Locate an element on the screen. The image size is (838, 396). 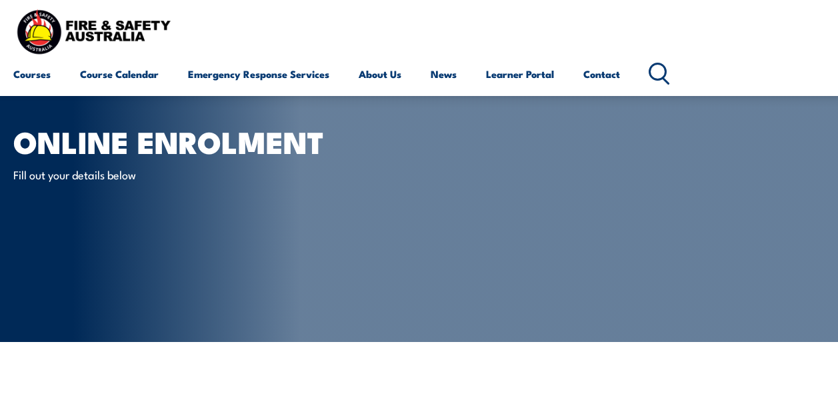
h1: Online Enrolment is located at coordinates (178, 141).